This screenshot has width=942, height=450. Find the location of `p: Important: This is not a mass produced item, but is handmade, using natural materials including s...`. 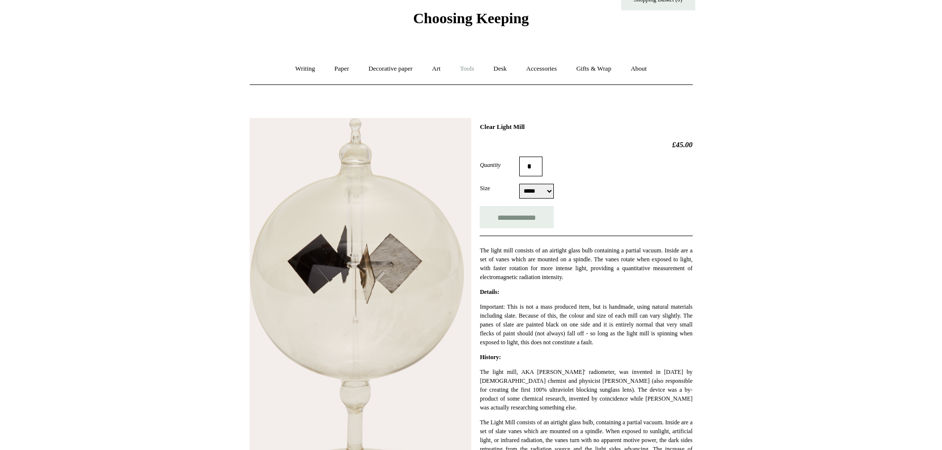

p: Important: This is not a mass produced item, but is handmade, using natural materials including s... is located at coordinates (586, 325).